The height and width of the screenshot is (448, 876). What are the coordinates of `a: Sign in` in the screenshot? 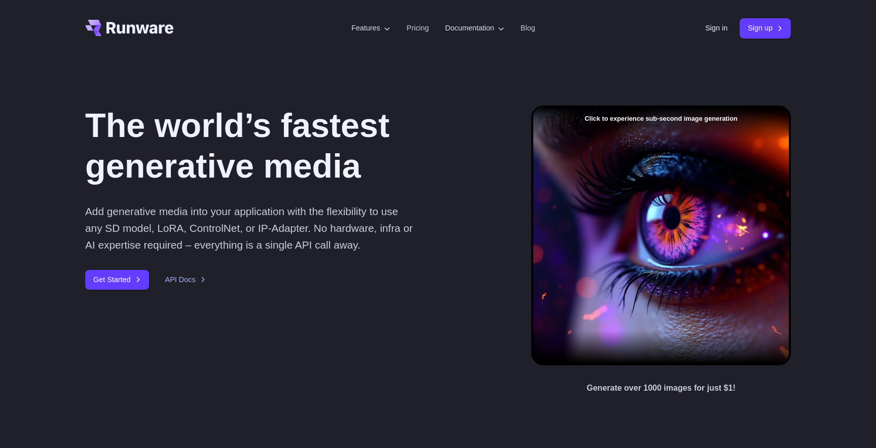 It's located at (716, 28).